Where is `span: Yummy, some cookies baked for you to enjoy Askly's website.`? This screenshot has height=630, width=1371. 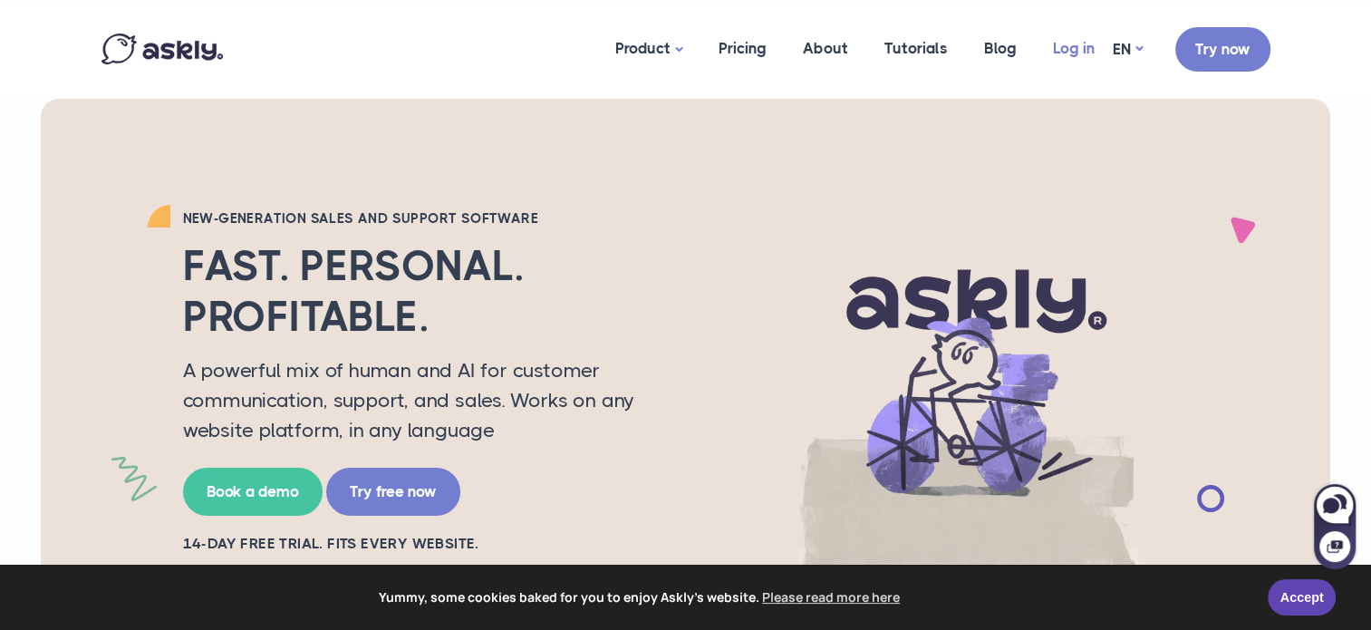 span: Yummy, some cookies baked for you to enjoy Askly's website. is located at coordinates (640, 597).